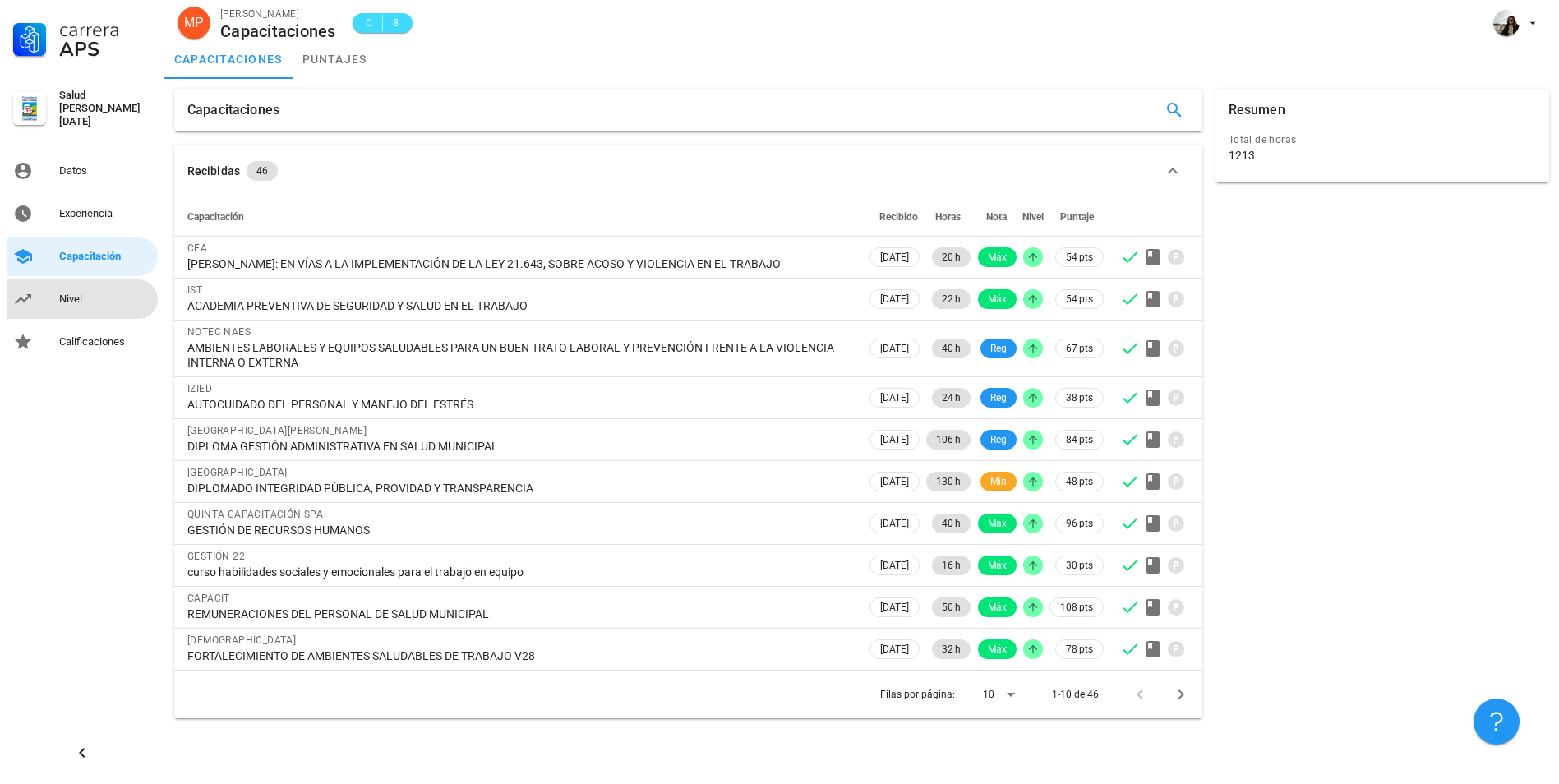 The image size is (1559, 784). What do you see at coordinates (1033, 217) in the screenshot?
I see `span: Nivel` at bounding box center [1033, 217].